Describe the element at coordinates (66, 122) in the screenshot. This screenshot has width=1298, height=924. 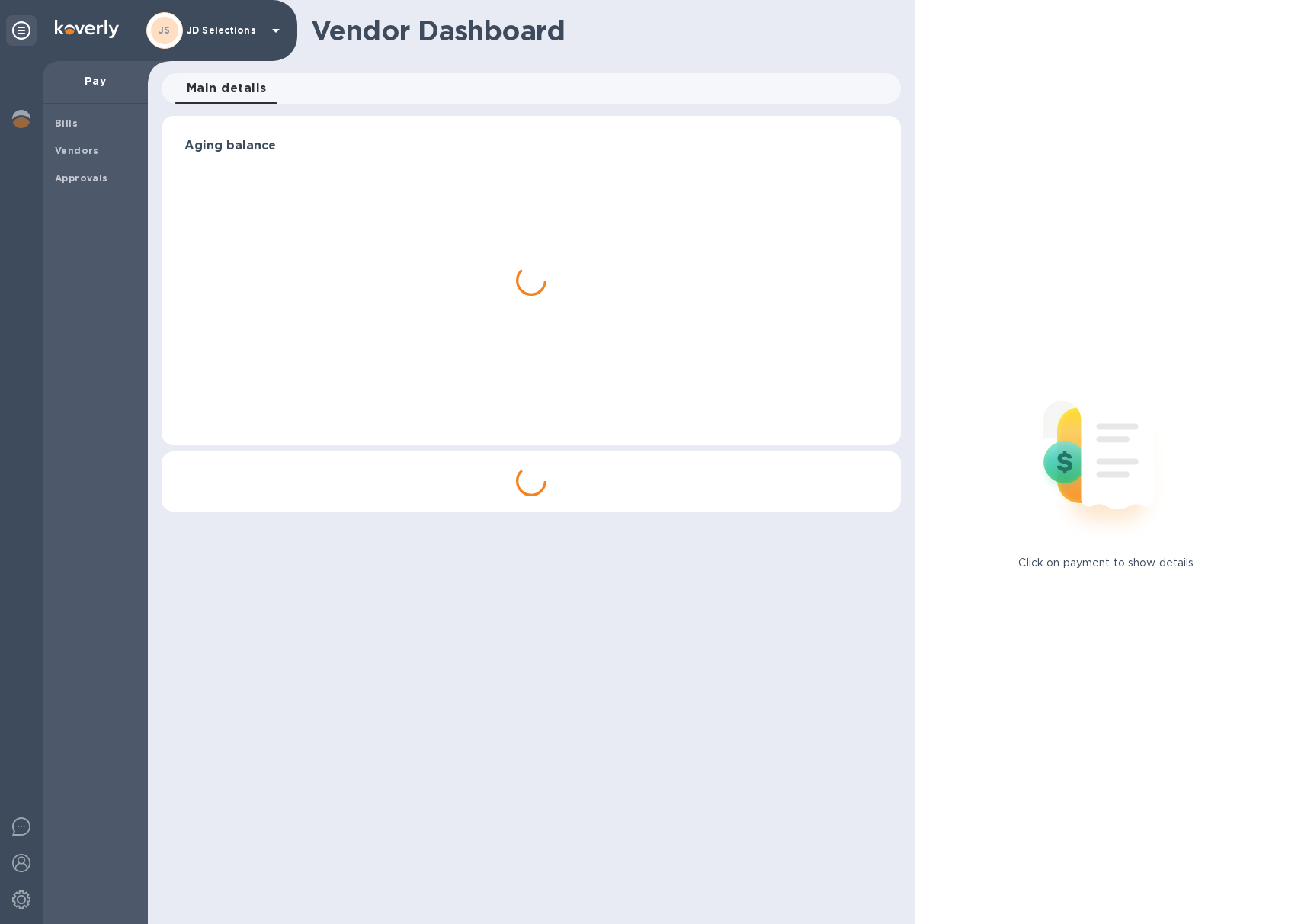
I see `b: Bills` at that location.